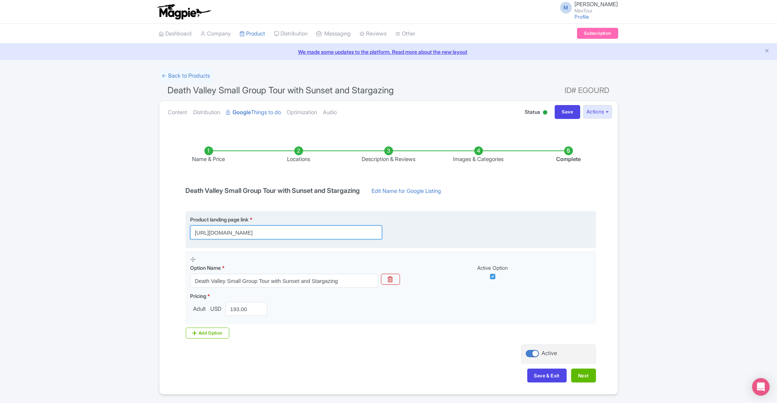 The height and width of the screenshot is (403, 777). Describe the element at coordinates (284, 281) in the screenshot. I see `input: Option Name` at that location.